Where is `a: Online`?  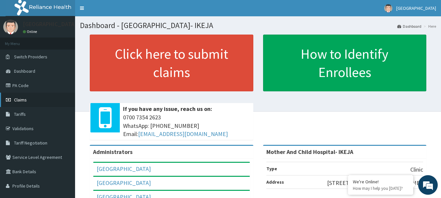
a: Online is located at coordinates (31, 32).